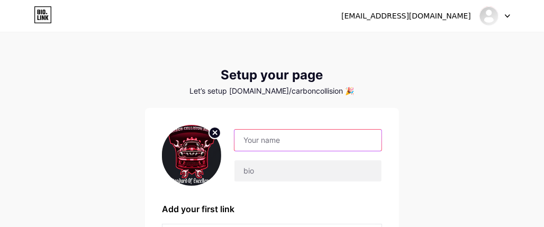 This screenshot has height=227, width=544. Describe the element at coordinates (272, 209) in the screenshot. I see `div: Add your first link` at that location.